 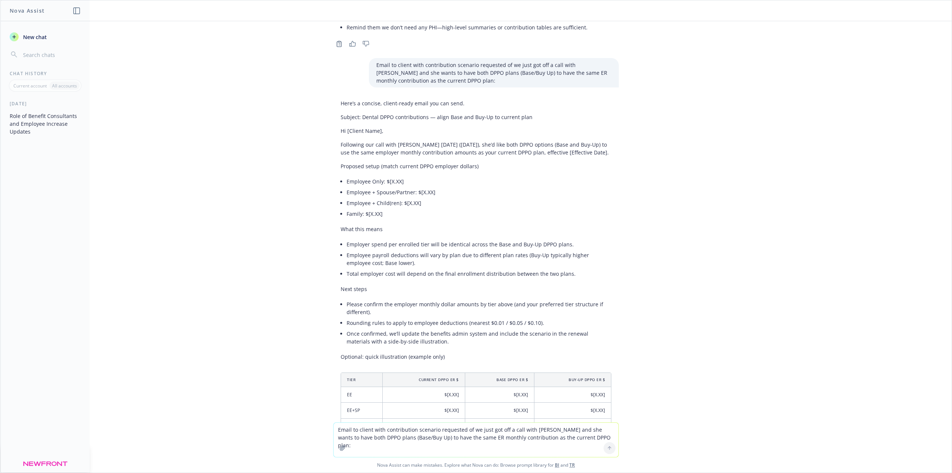 What do you see at coordinates (64, 86) in the screenshot?
I see `p: All accounts` at bounding box center [64, 86].